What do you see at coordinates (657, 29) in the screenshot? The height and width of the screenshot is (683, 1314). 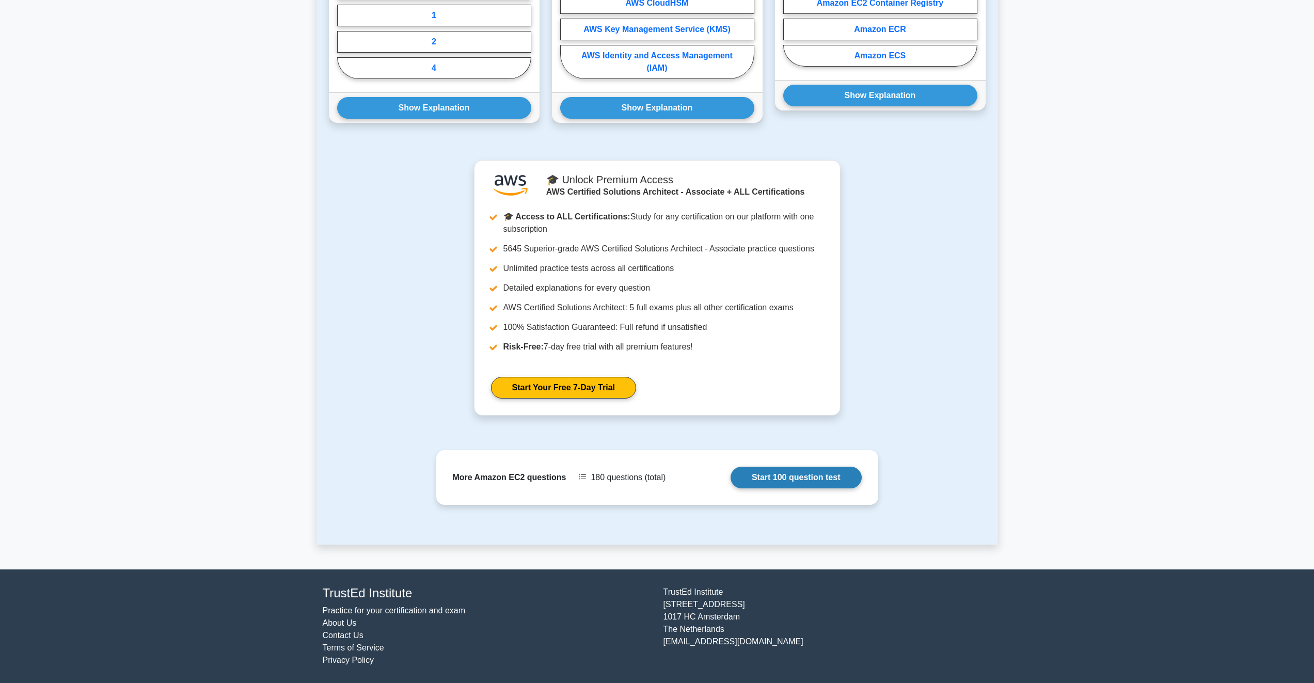 I see `label: AWS Key Management Service (KMS)` at bounding box center [657, 29].